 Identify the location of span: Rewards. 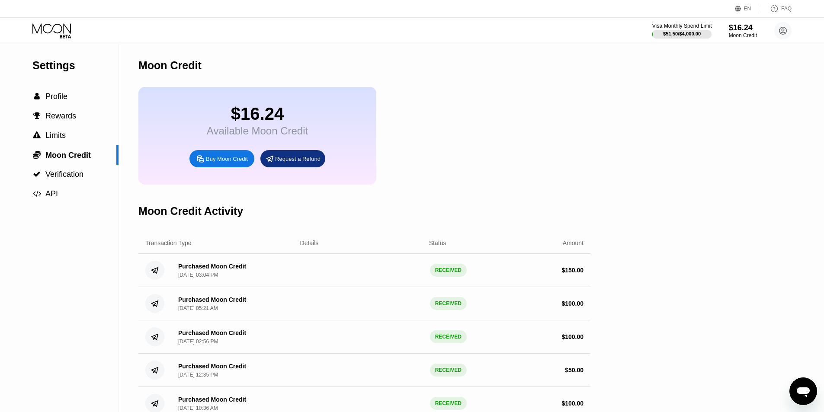
(61, 116).